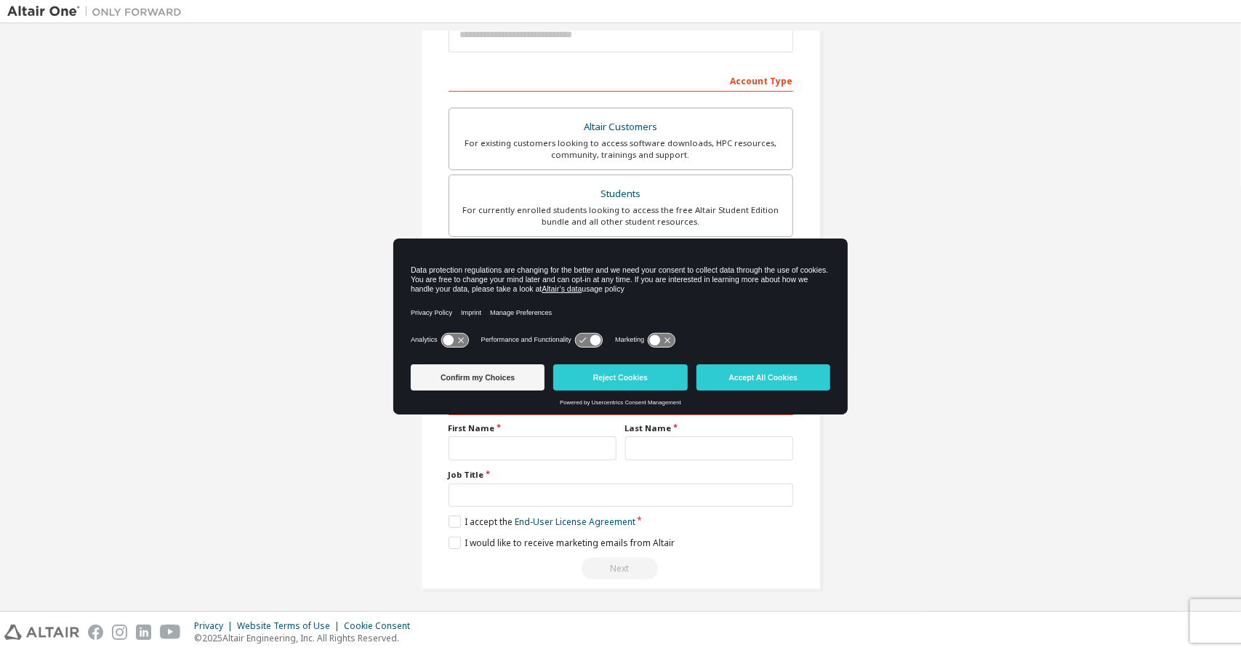  I want to click on label: I would like to receive marketing emails from Altair, so click(561, 542).